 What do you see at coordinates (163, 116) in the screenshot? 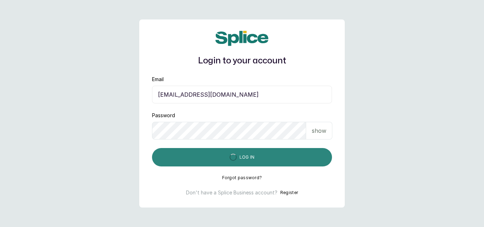
I see `label: Password` at bounding box center [163, 116].